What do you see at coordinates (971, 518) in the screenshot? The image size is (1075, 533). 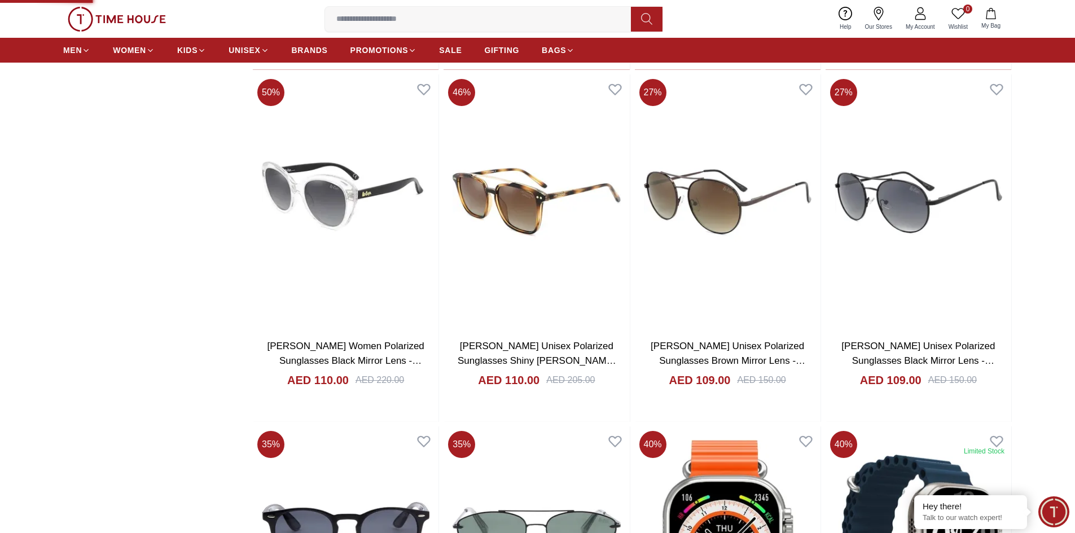 I see `p: Talk to our watch expert!` at bounding box center [971, 518].